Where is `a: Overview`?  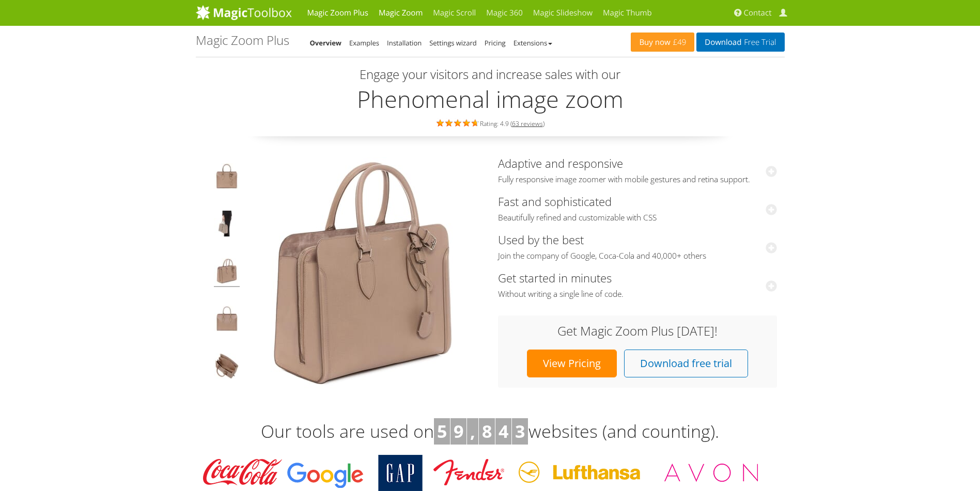 a: Overview is located at coordinates (326, 43).